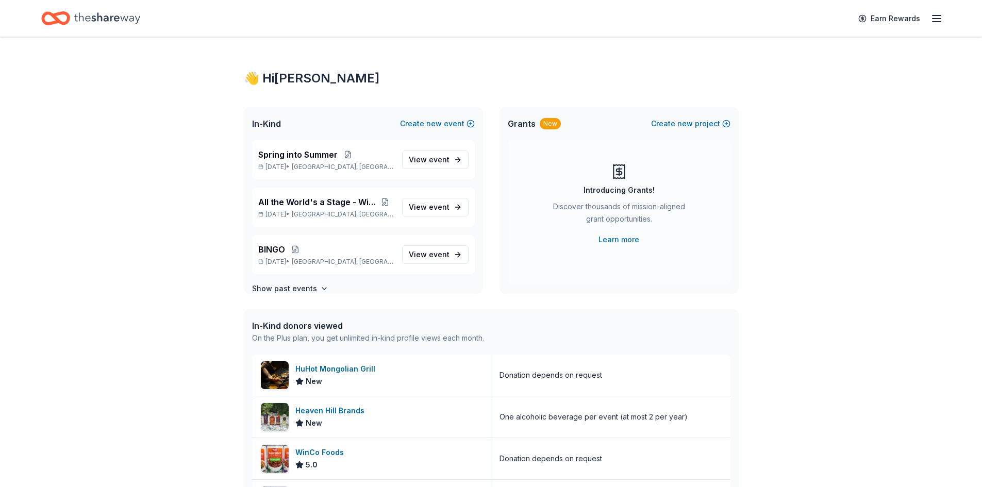 This screenshot has width=982, height=487. Describe the element at coordinates (368, 338) in the screenshot. I see `div: On the Plus plan, you get unlimited in-kind profile views each month.` at that location.